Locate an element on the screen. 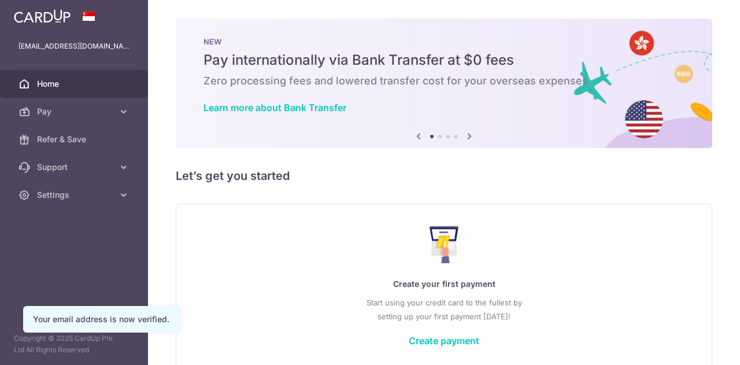 This screenshot has height=365, width=740. span: Support is located at coordinates (75, 167).